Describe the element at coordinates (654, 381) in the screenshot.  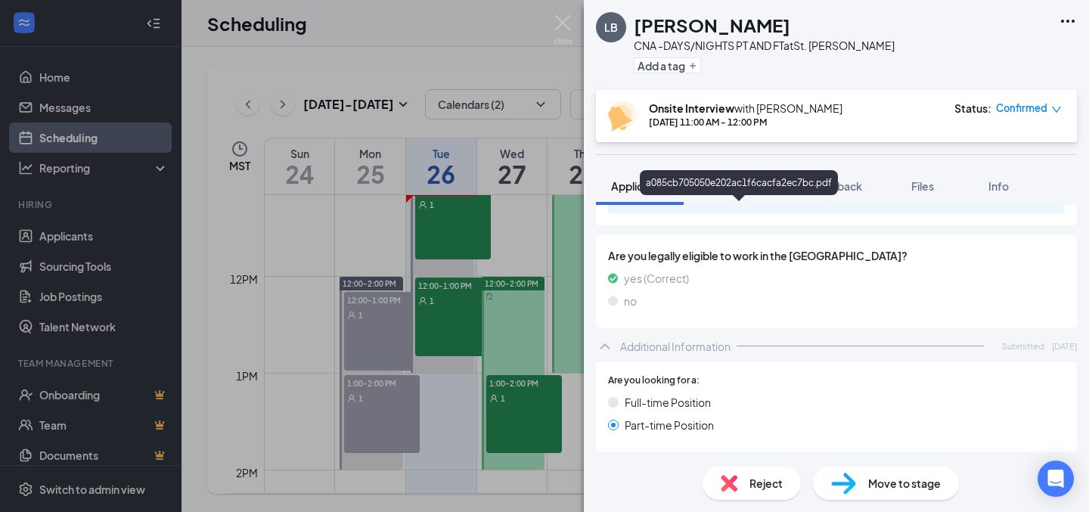
I see `span: Are you looking for a:` at that location.